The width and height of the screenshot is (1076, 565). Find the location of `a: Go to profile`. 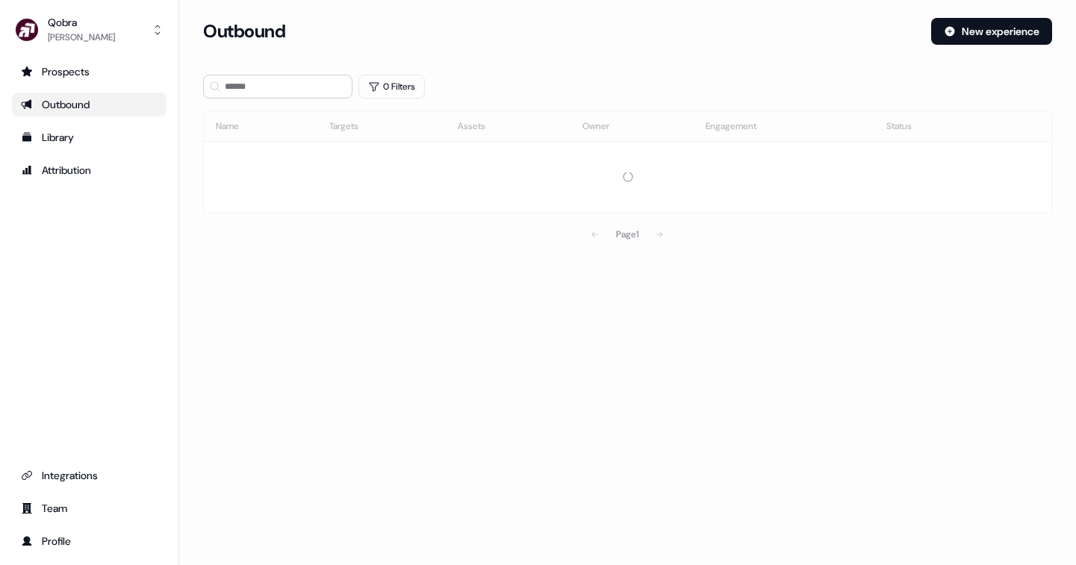

a: Go to profile is located at coordinates (89, 541).